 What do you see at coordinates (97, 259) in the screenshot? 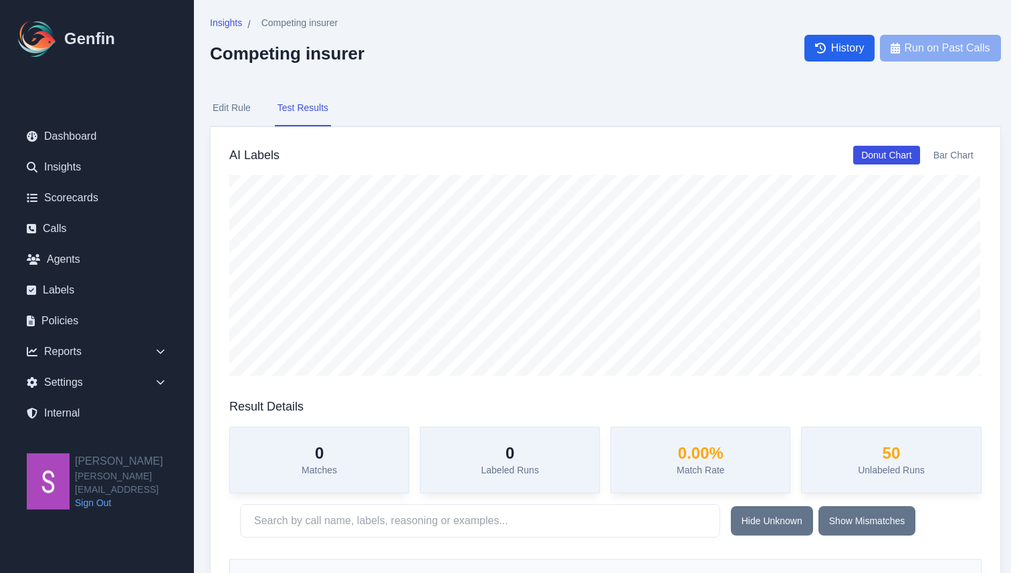
I see `a: Agents` at bounding box center [97, 259].